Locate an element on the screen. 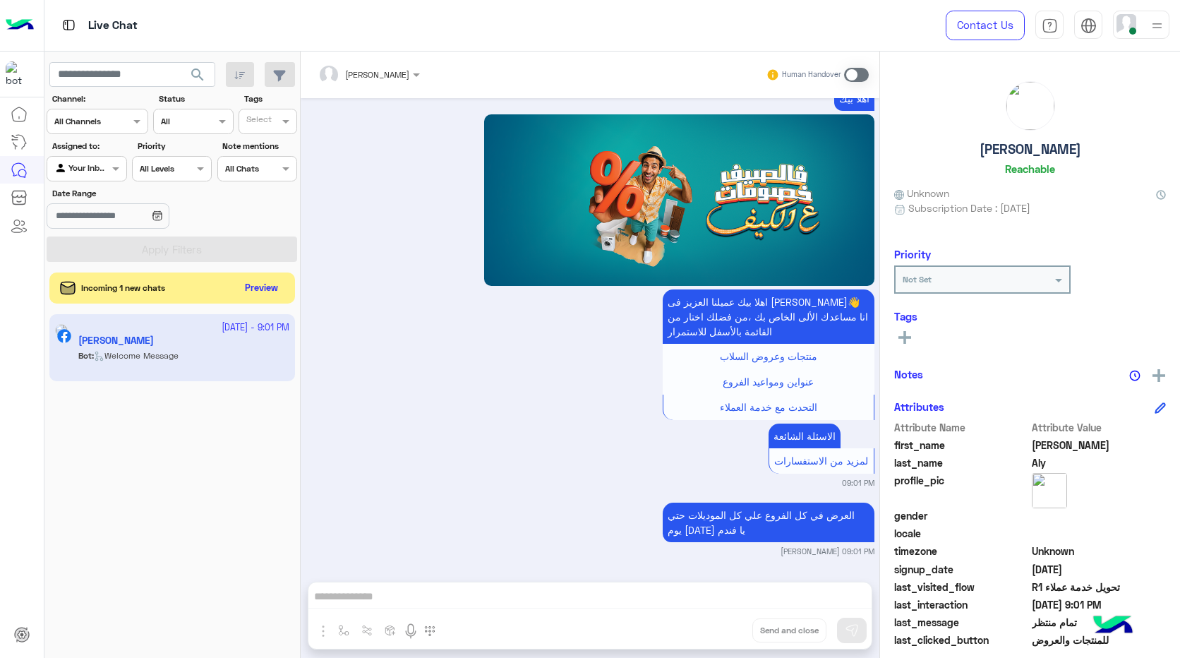  label: Priority is located at coordinates (174, 146).